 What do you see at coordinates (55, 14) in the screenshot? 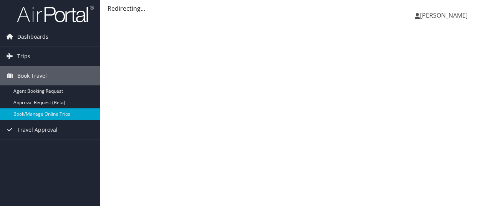
I see `img: airportal-logo.png` at bounding box center [55, 14].